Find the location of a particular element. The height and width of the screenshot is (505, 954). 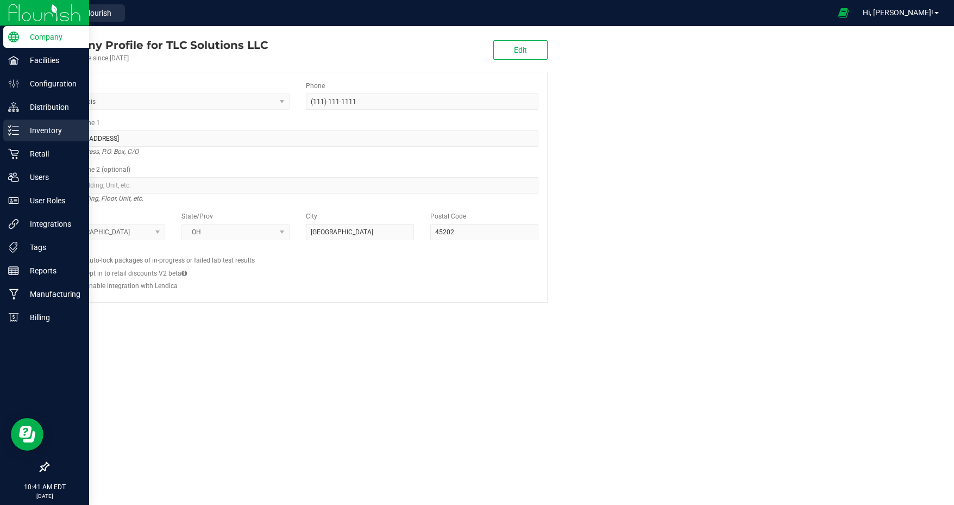

p: Reports is located at coordinates (52, 270).